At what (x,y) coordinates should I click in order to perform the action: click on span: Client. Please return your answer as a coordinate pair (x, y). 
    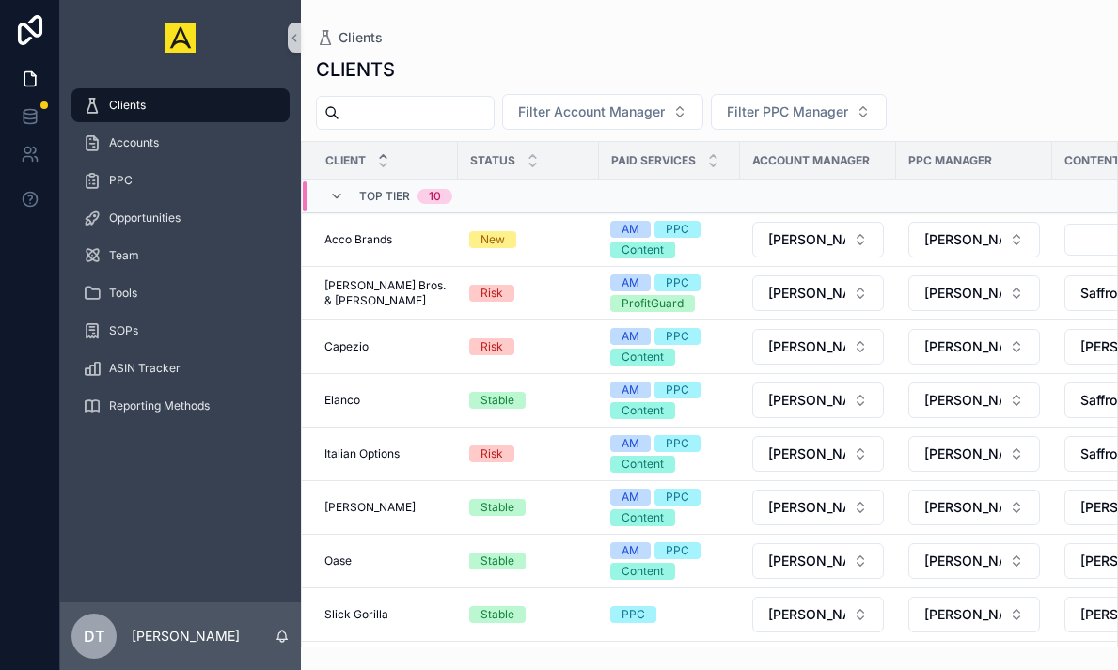
    Looking at the image, I should click on (345, 161).